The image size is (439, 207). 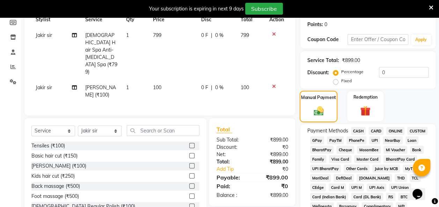 What do you see at coordinates (345, 150) in the screenshot?
I see `span: Cheque` at bounding box center [345, 150].